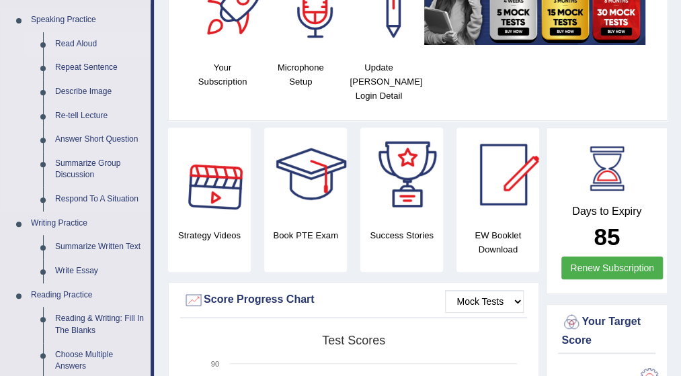 The image size is (681, 376). What do you see at coordinates (87, 296) in the screenshot?
I see `a: Reading Practice` at bounding box center [87, 296].